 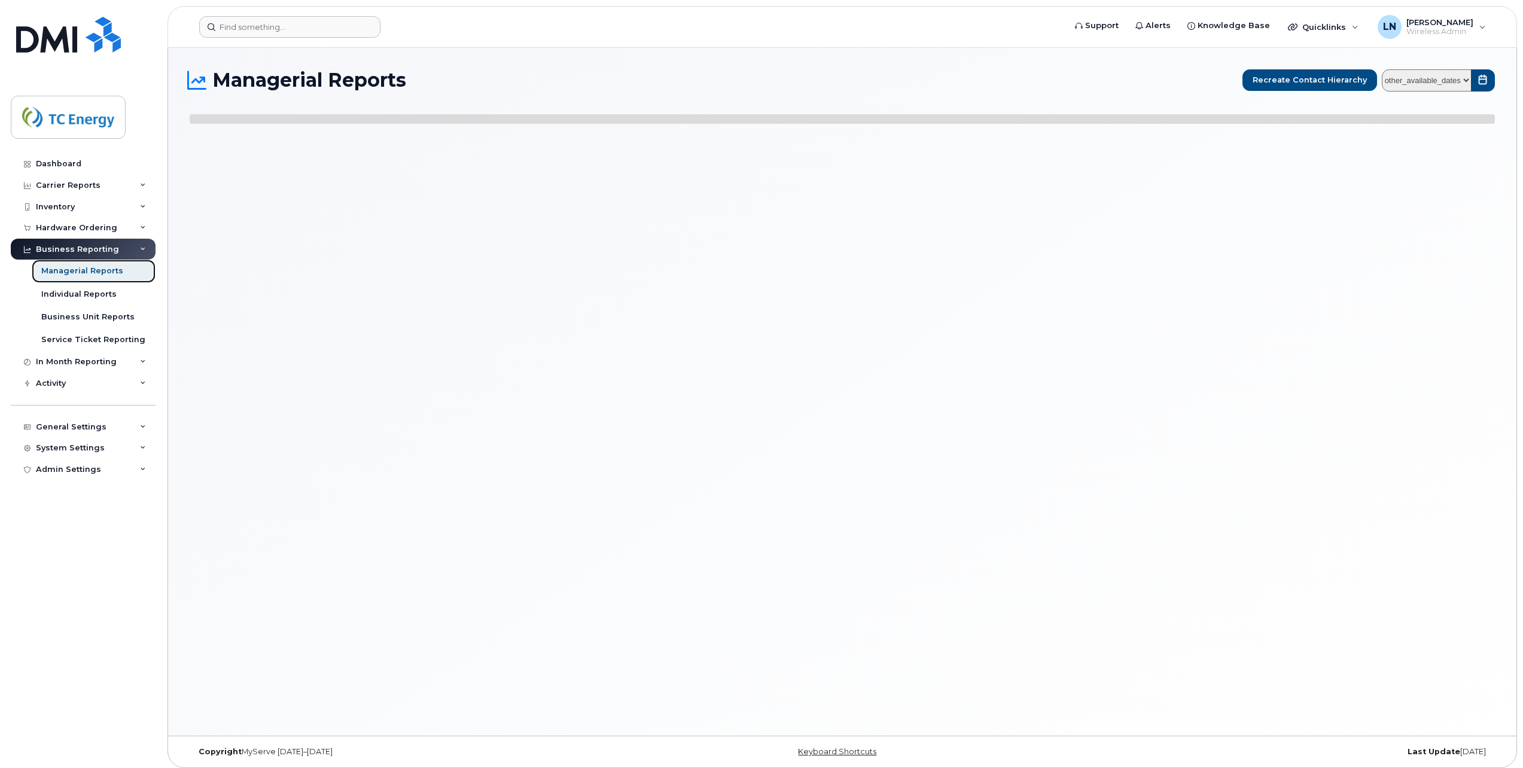 What do you see at coordinates (837, 751) in the screenshot?
I see `a: Keyboard Shortcuts` at bounding box center [837, 751].